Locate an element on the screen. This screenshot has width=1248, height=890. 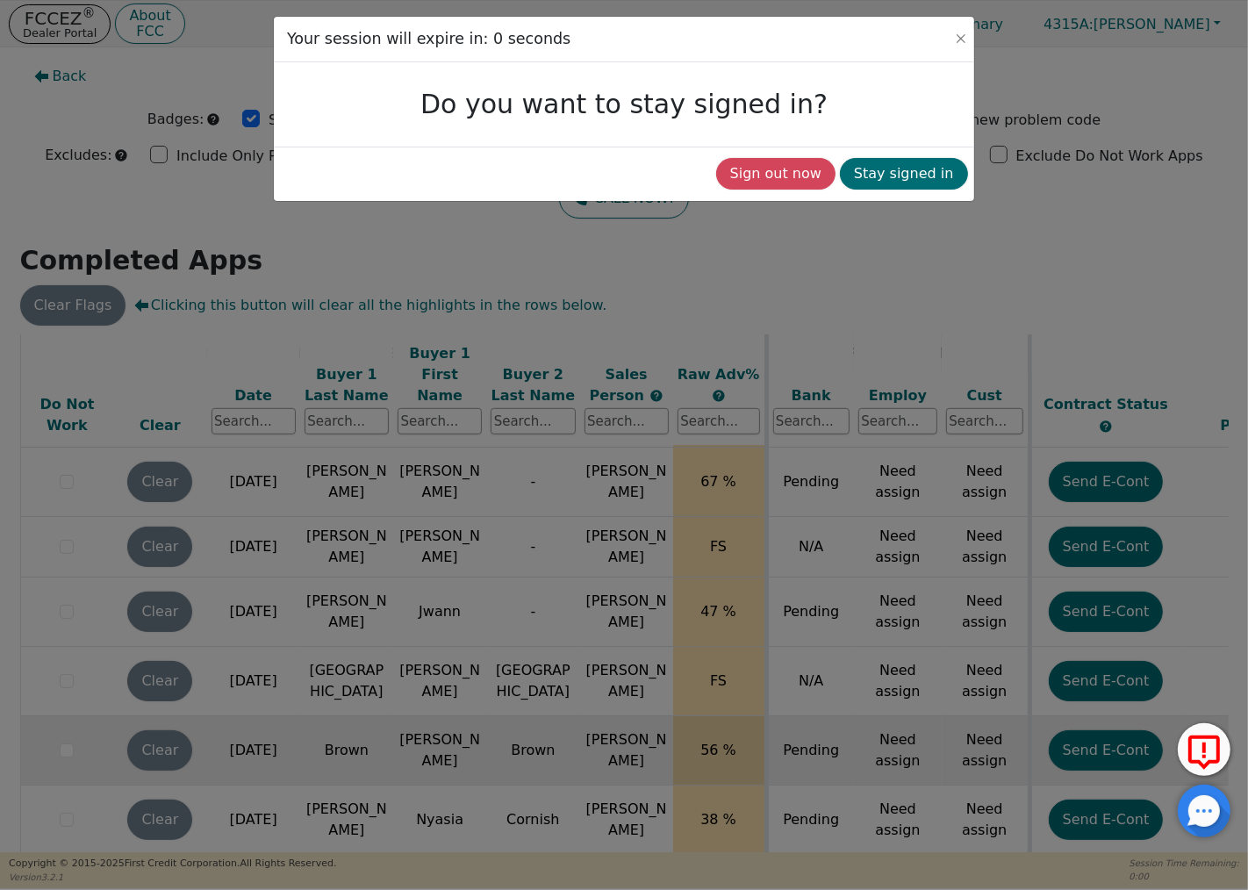
button: Stay signed in is located at coordinates (904, 174).